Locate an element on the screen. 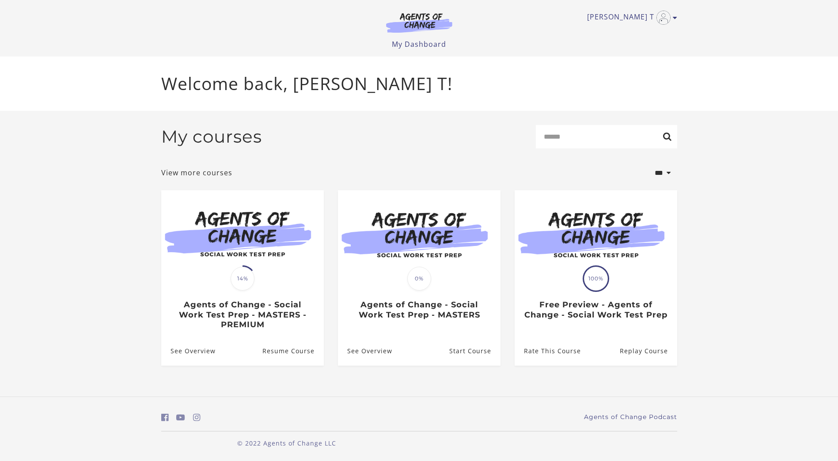  a: https://www.instagram.com/agentsofchangeprep/ (Open in a new window) is located at coordinates (196, 417).